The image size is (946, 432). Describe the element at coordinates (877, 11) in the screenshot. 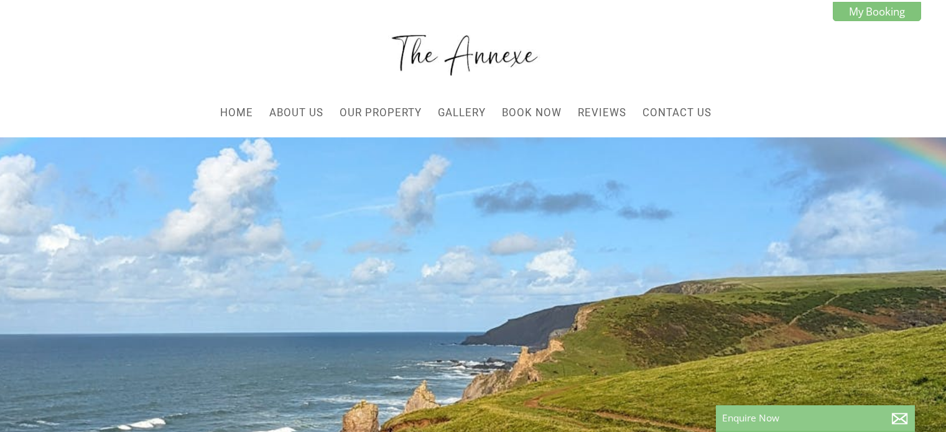

I see `a: My Booking` at that location.